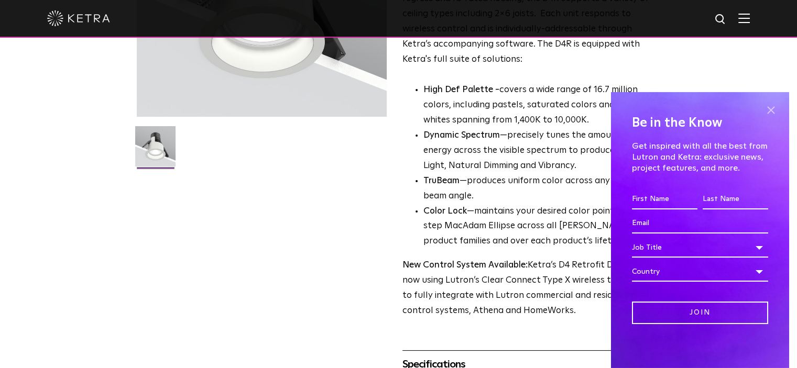 This screenshot has height=368, width=797. What do you see at coordinates (155, 150) in the screenshot?
I see `img: D4R Retrofit Downlight` at bounding box center [155, 150].